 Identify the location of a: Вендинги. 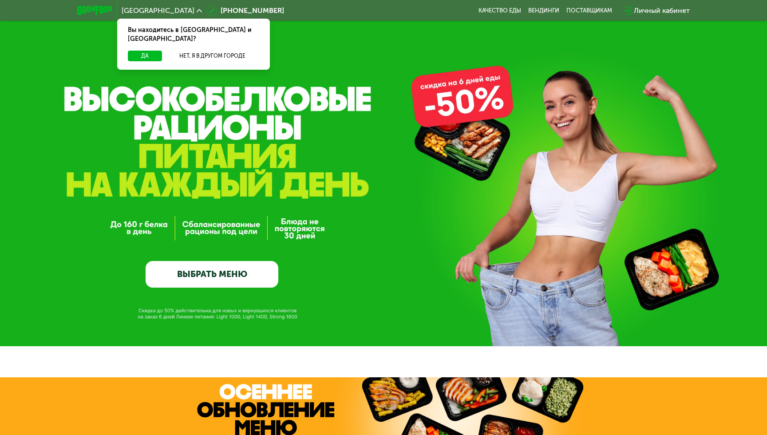
(544, 11).